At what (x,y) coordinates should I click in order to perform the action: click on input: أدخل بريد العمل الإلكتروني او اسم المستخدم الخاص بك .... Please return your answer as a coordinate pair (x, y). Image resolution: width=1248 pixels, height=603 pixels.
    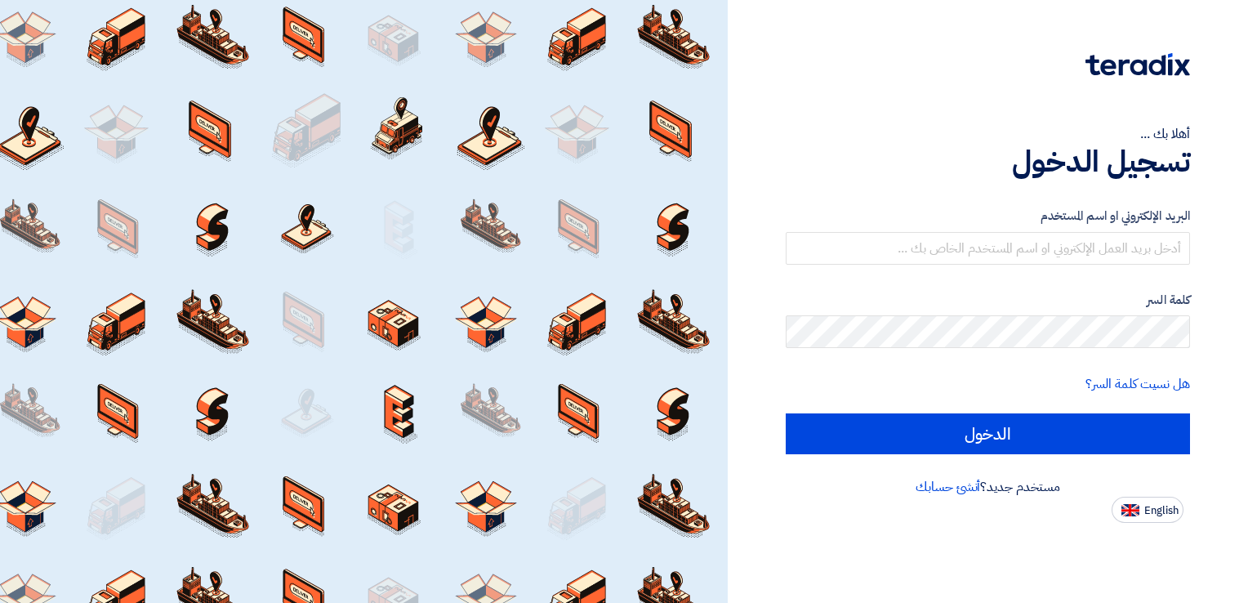
    Looking at the image, I should click on (988, 248).